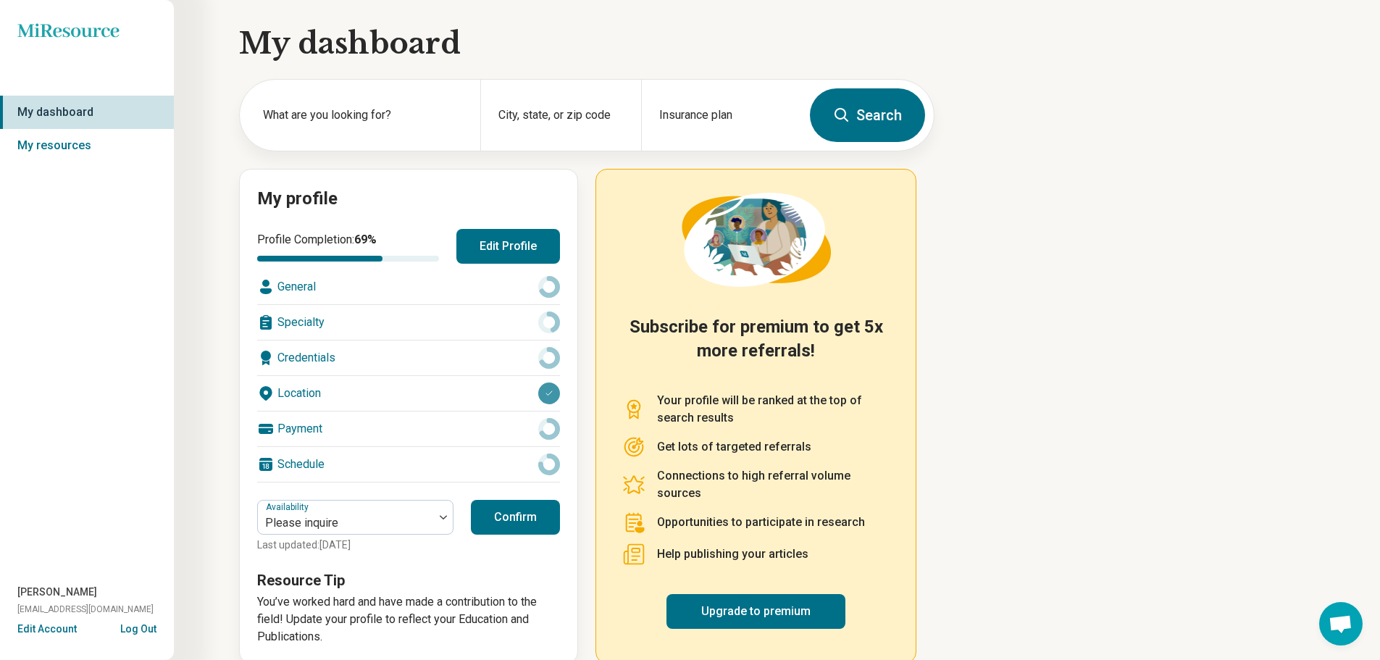 The width and height of the screenshot is (1380, 660). Describe the element at coordinates (1341, 624) in the screenshot. I see `div: Open chat` at that location.